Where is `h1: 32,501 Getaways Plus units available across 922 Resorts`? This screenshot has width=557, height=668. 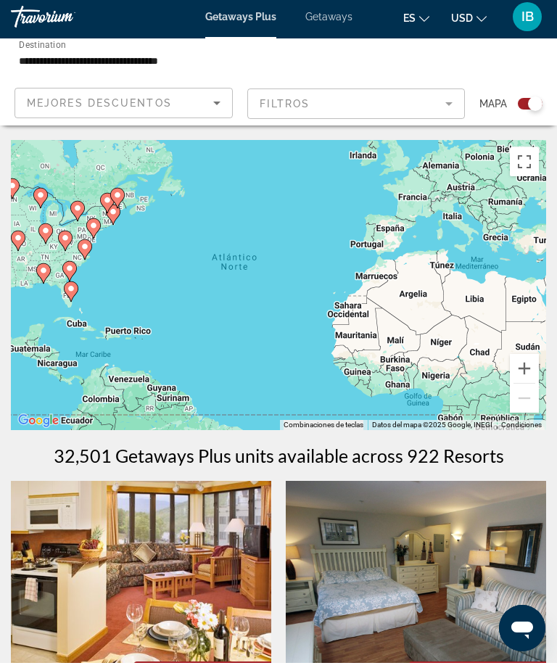 h1: 32,501 Getaways Plus units available across 922 Resorts is located at coordinates (279, 461).